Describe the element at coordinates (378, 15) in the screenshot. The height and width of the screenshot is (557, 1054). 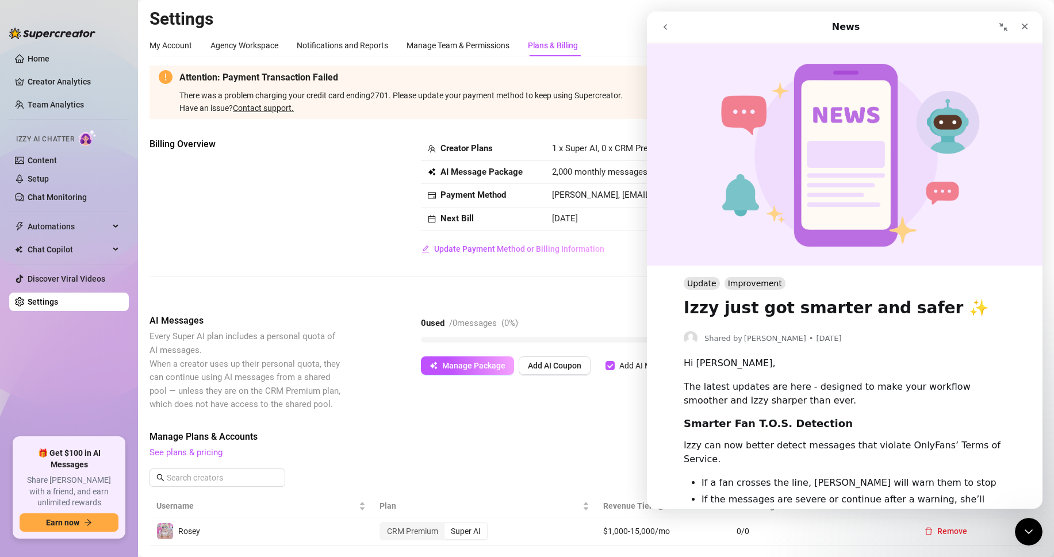
I see `div: Close` at that location.